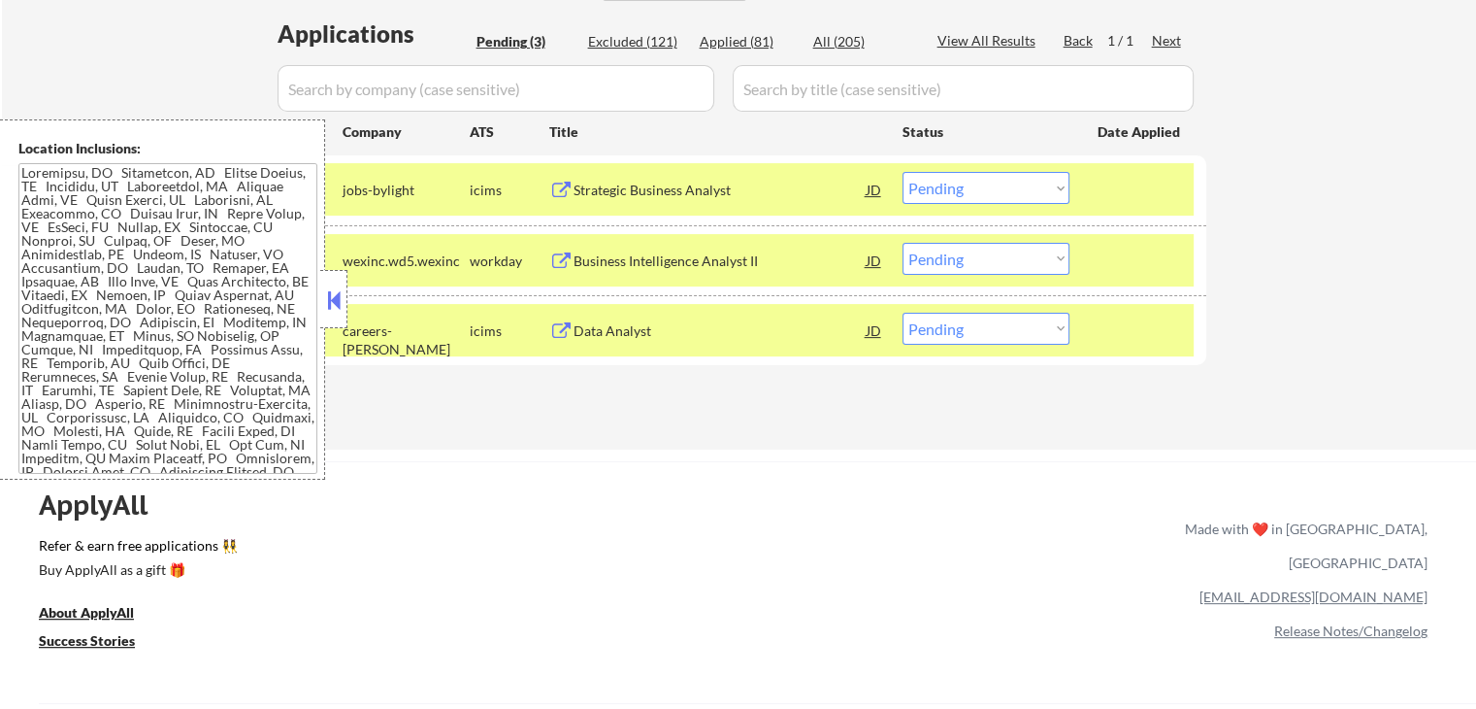 The height and width of the screenshot is (709, 1476). What do you see at coordinates (1130, 41) in the screenshot?
I see `div: 1 / 1` at bounding box center [1130, 41].